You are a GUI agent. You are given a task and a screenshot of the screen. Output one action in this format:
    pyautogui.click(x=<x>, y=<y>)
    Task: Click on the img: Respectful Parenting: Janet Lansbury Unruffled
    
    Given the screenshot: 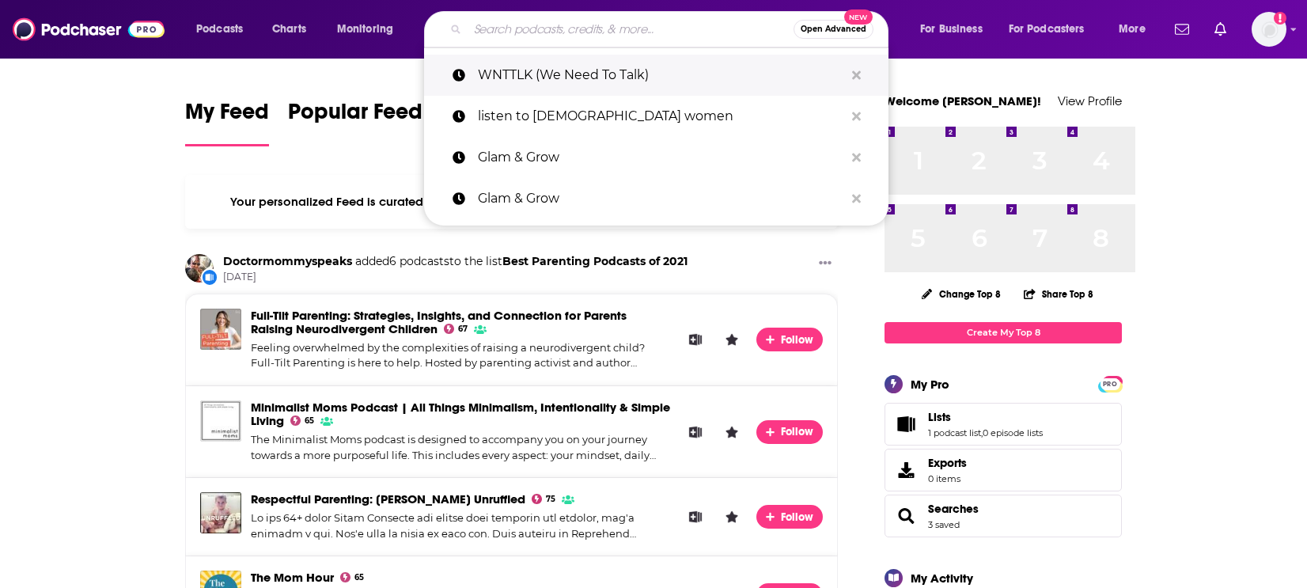 What is the action you would take?
    pyautogui.click(x=221, y=513)
    